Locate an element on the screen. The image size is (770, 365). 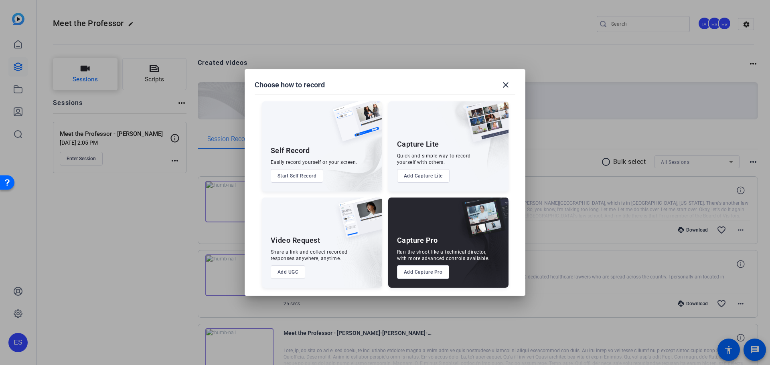
div: Easily record yourself or your screen. is located at coordinates (314, 162).